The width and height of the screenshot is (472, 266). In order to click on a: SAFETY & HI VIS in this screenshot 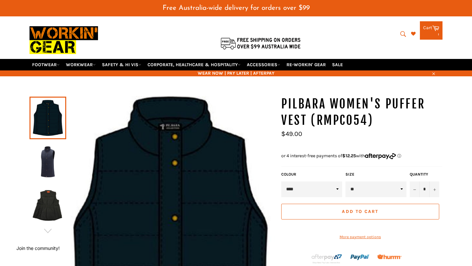, I will do `click(122, 65)`.